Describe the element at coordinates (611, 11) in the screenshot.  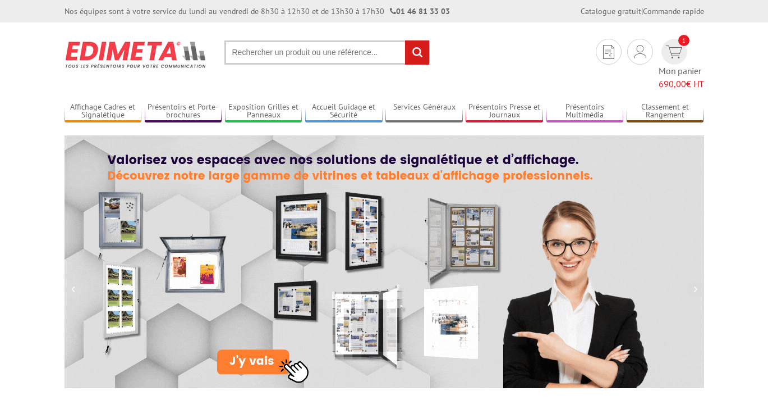
I see `a: Catalogue gratuit` at that location.